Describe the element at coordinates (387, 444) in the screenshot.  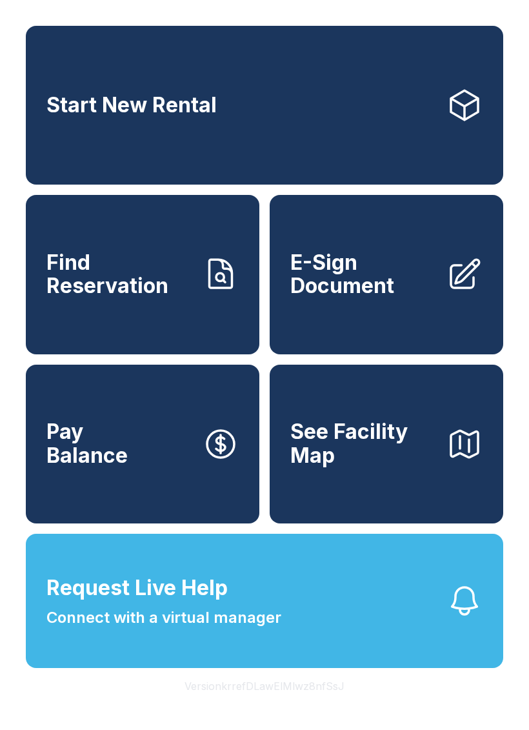
I see `button: See Facility Map` at that location.